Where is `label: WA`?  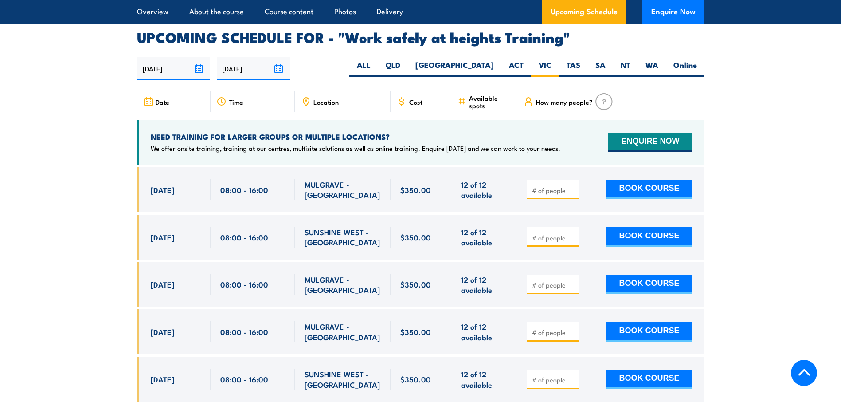 label: WA is located at coordinates (652, 68).